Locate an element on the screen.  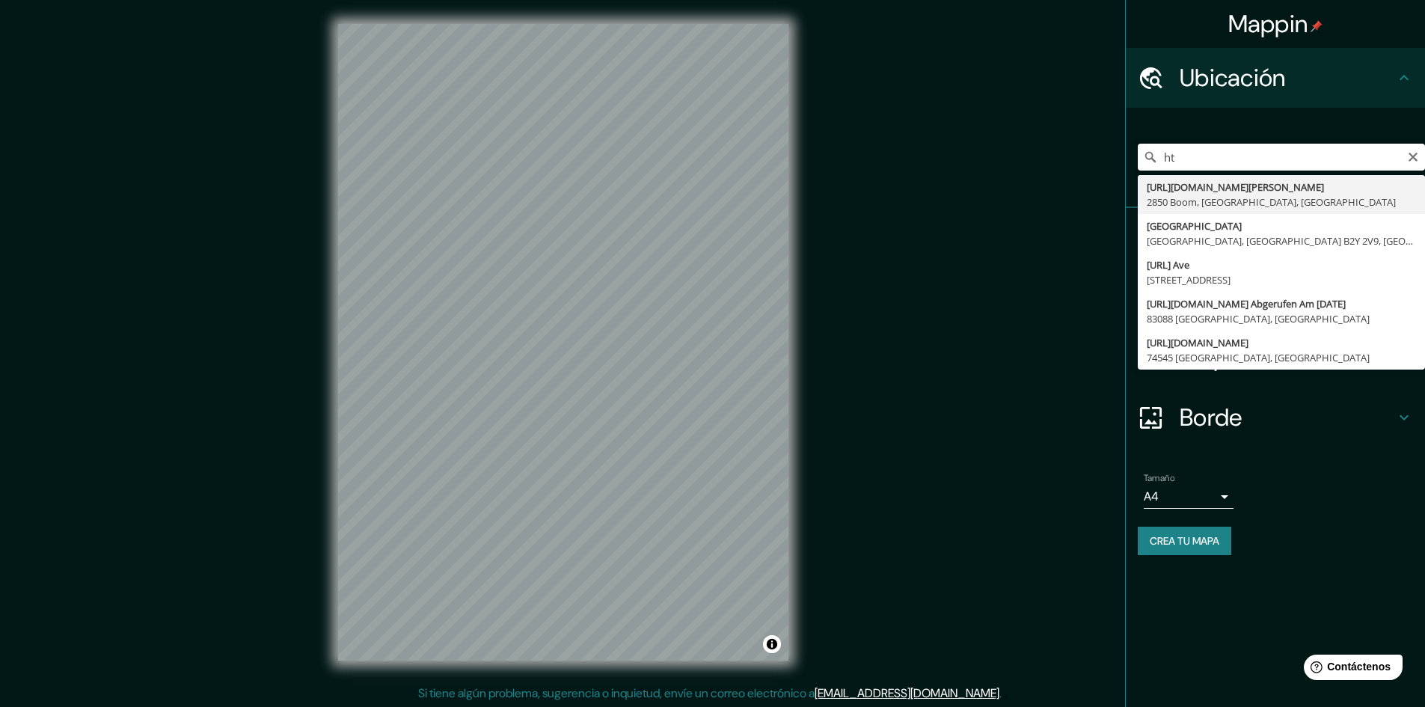
font: Tamaño is located at coordinates (1159, 478).